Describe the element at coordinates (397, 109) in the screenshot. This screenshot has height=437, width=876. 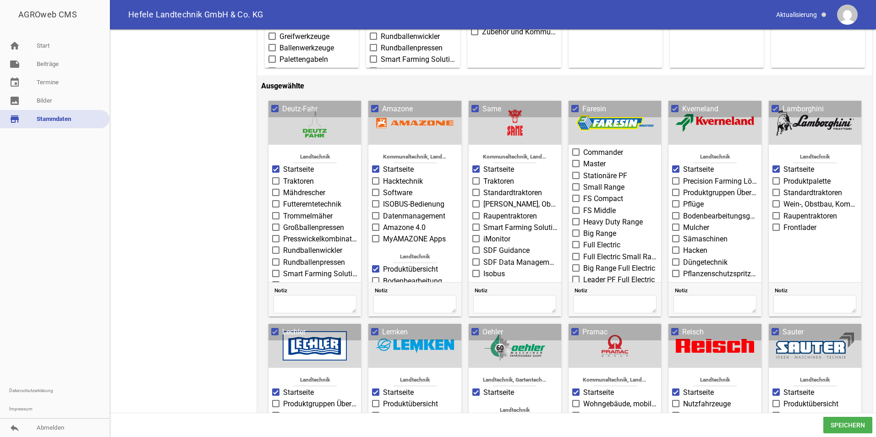
I see `span: Amazone` at that location.